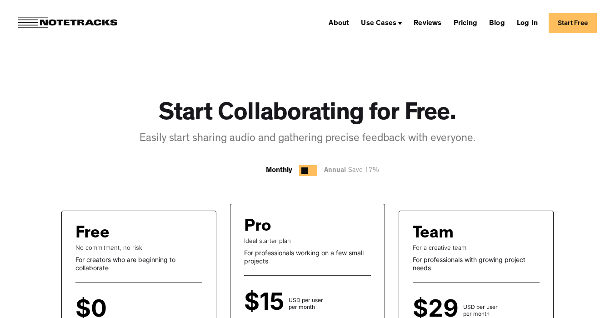  What do you see at coordinates (573, 23) in the screenshot?
I see `a: Start Free` at bounding box center [573, 23].